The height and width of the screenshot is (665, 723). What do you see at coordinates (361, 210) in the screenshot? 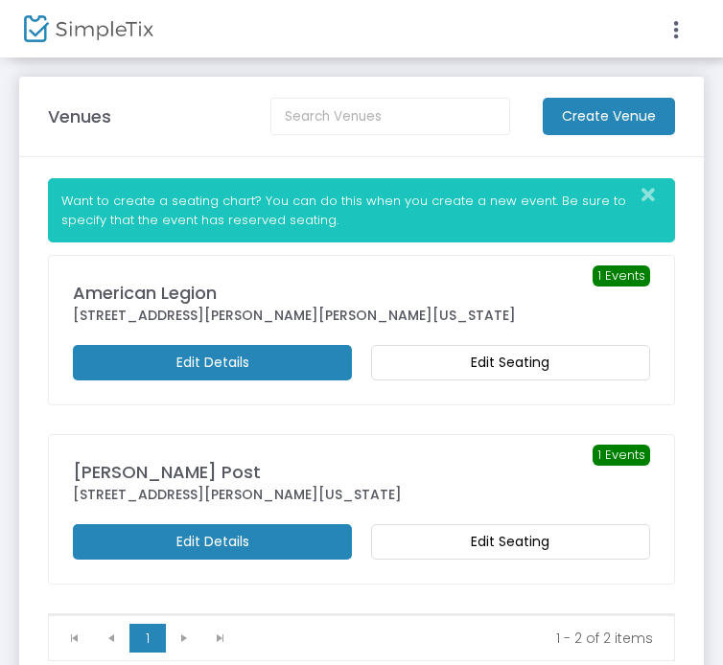
I see `div: Want to create a seating chart? You can do this when you create a new event. Be sure to specify t...` at bounding box center [361, 210].